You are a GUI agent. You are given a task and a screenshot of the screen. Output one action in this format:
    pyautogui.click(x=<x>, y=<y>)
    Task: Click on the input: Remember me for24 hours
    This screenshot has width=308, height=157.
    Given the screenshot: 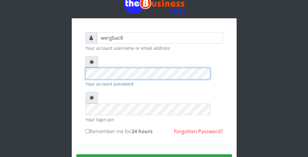 What is the action you would take?
    pyautogui.click(x=87, y=131)
    